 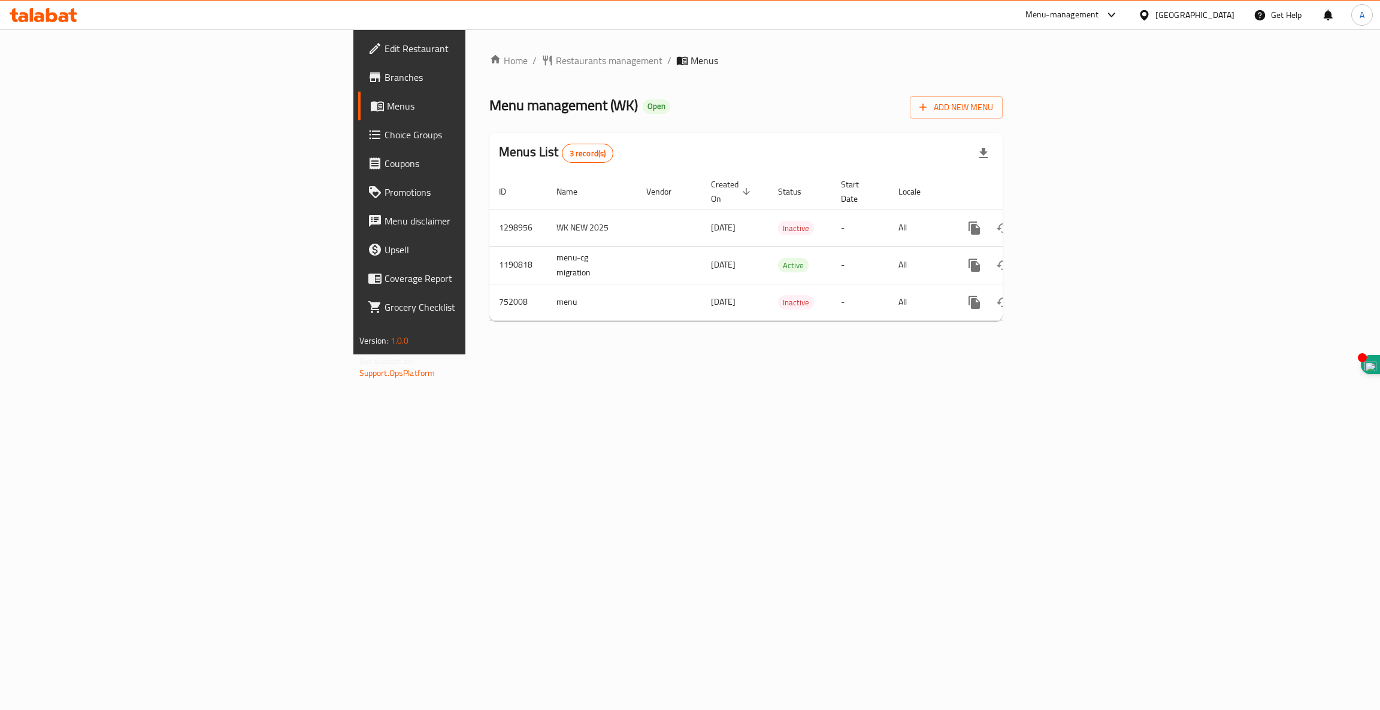 What do you see at coordinates (479, 77) in the screenshot?
I see `span: Branches` at bounding box center [479, 77].